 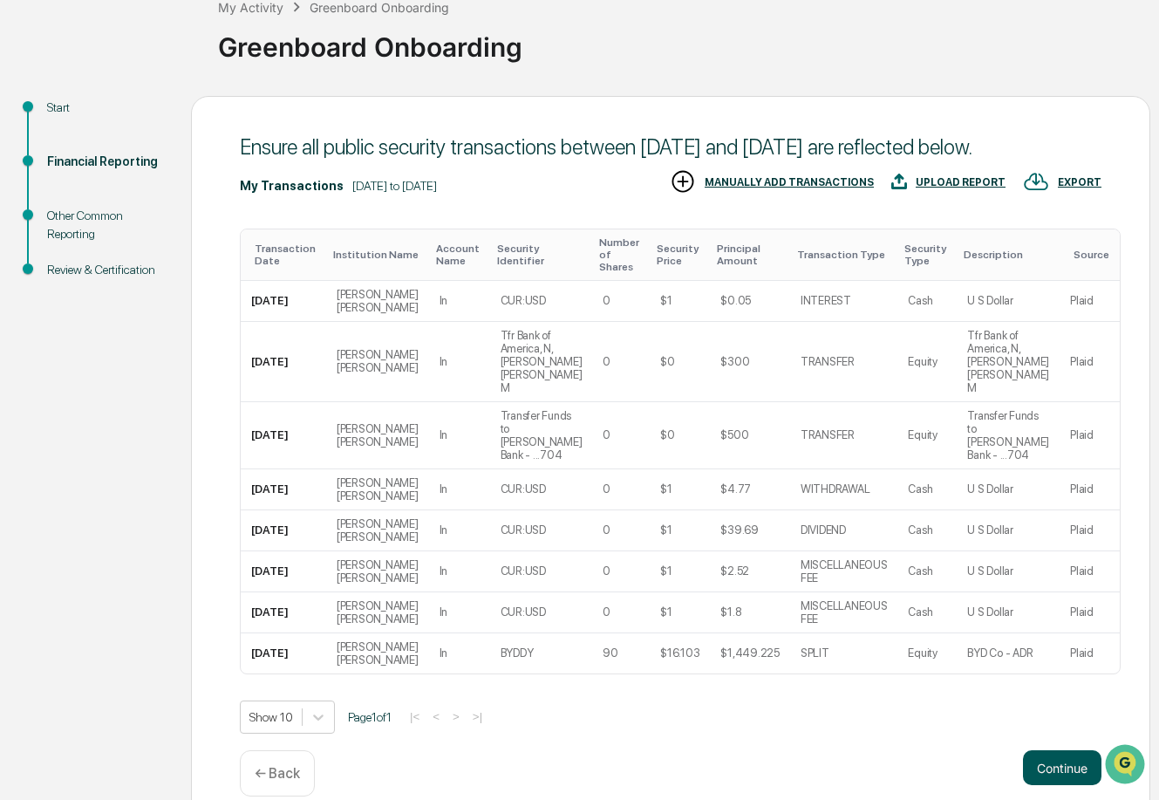 I want to click on p: How can we help?, so click(x=167, y=51).